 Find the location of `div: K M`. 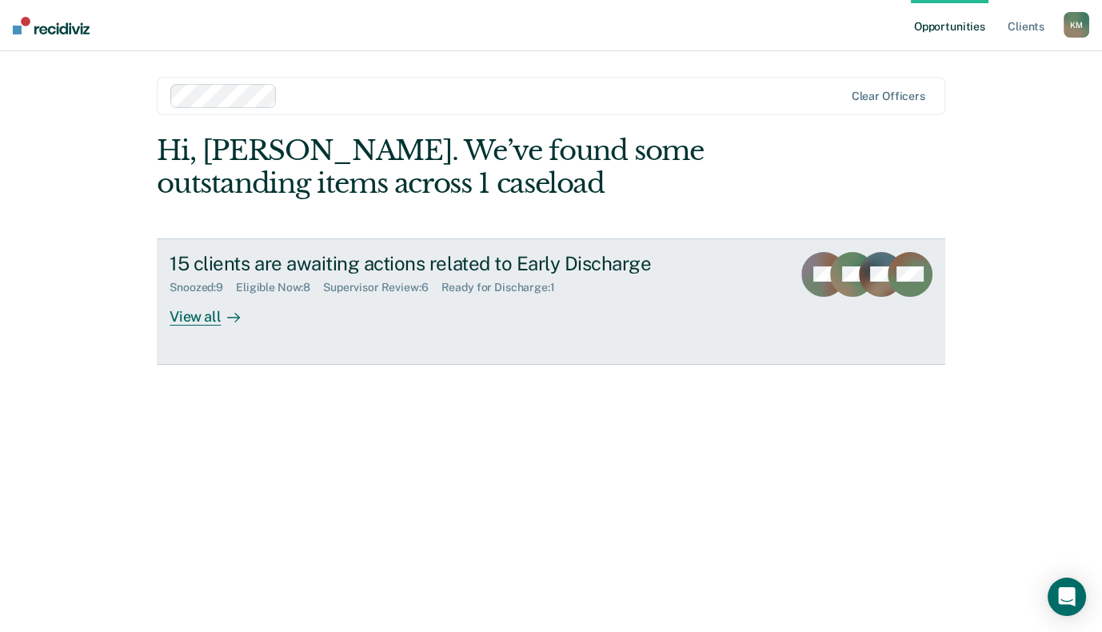

div: K M is located at coordinates (1076, 25).